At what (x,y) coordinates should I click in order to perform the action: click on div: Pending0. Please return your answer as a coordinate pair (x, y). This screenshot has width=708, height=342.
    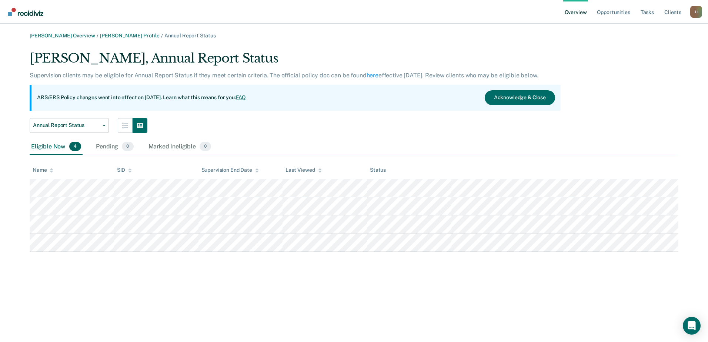
    Looking at the image, I should click on (114, 147).